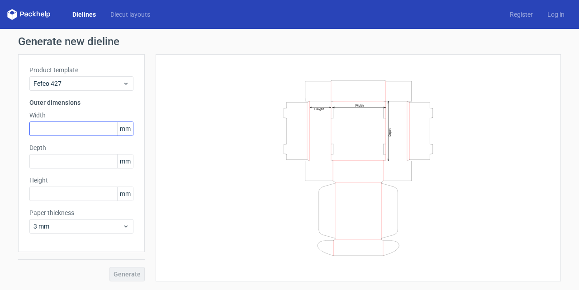 The image size is (579, 290). Describe the element at coordinates (78, 84) in the screenshot. I see `span: Fefco 427` at that location.